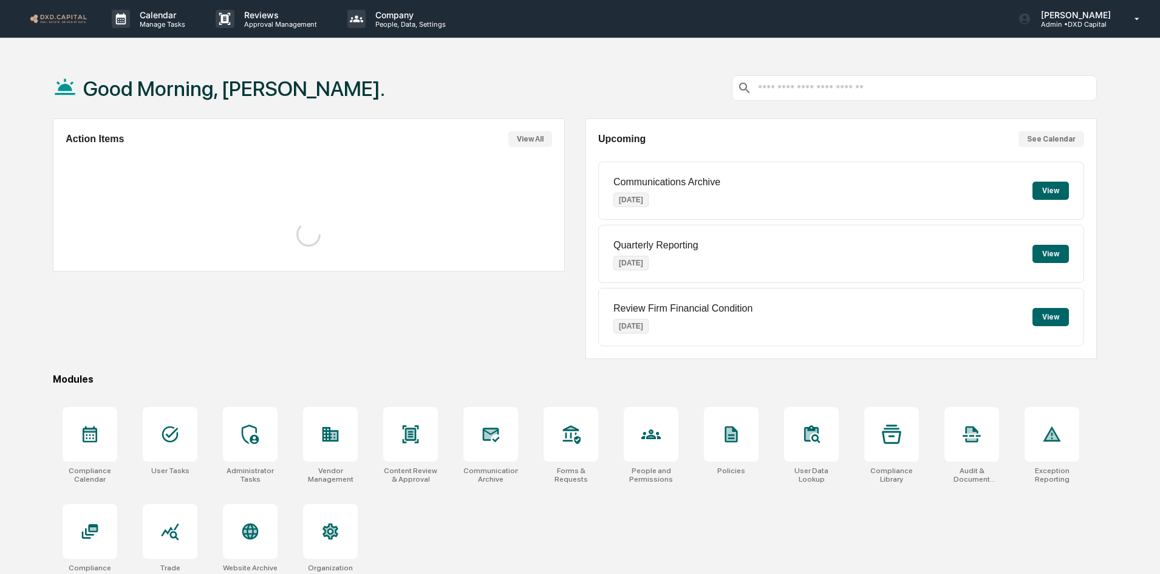 Image resolution: width=1160 pixels, height=574 pixels. Describe the element at coordinates (892, 475) in the screenshot. I see `div: Compliance Library` at that location.